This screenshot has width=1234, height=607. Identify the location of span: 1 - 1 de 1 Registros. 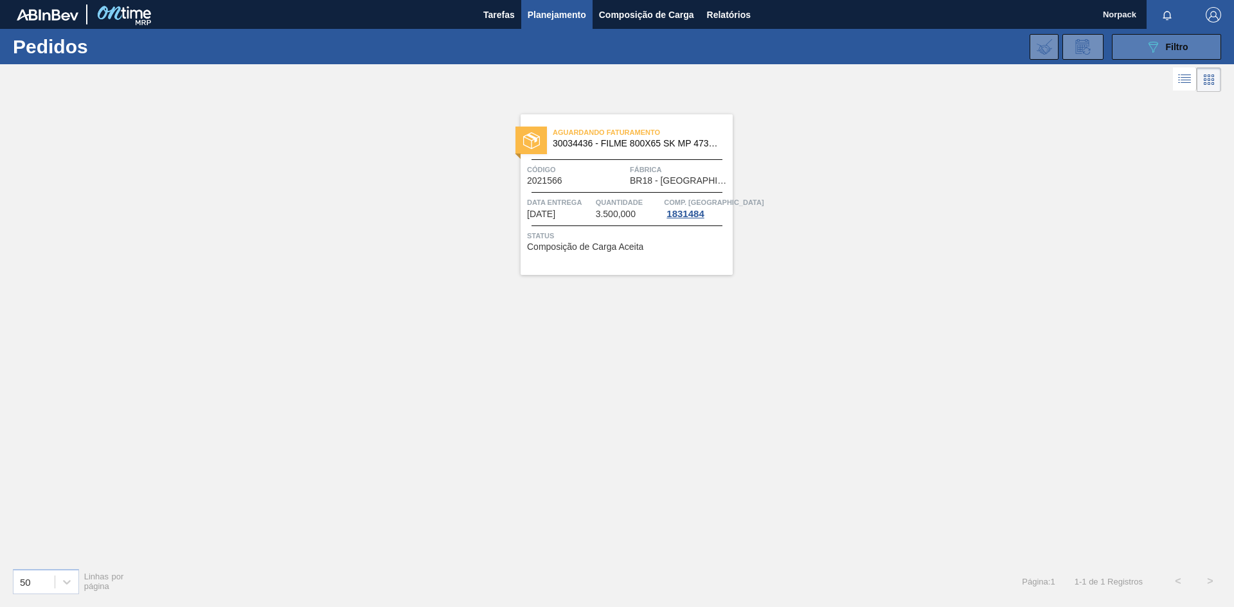
(1109, 582).